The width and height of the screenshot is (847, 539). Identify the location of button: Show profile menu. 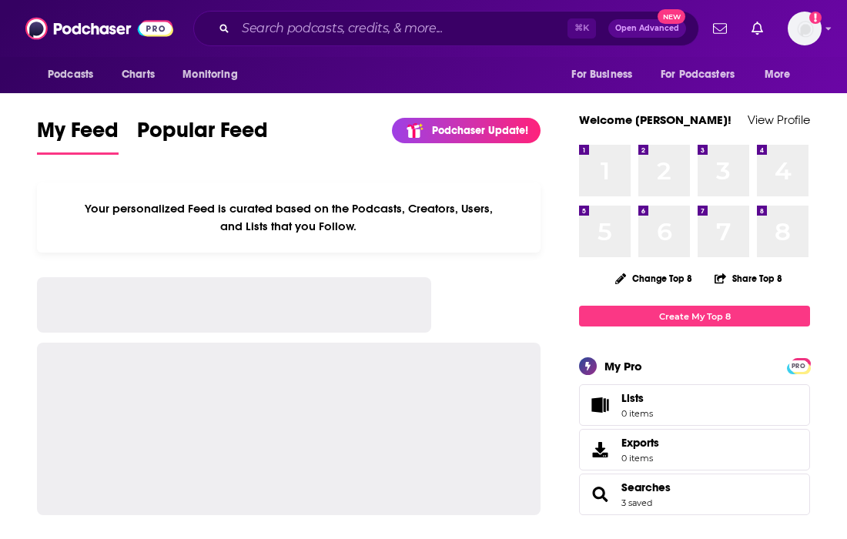
(805, 28).